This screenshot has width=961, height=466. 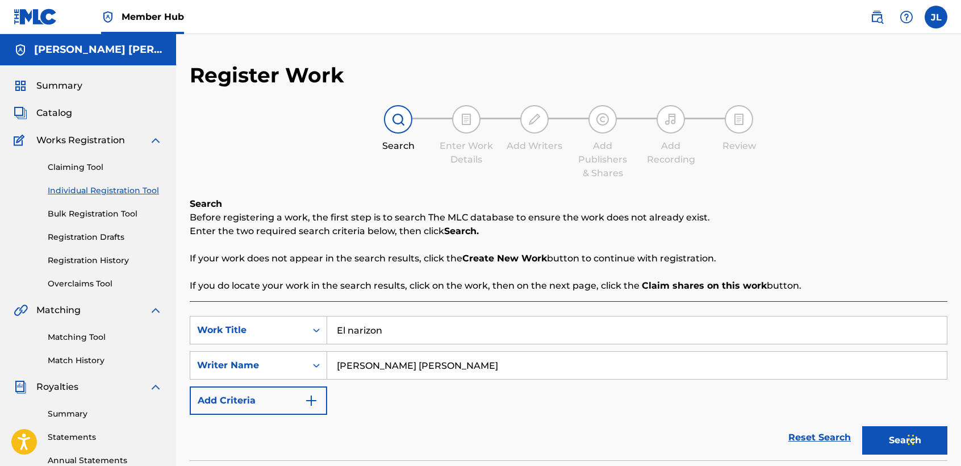 What do you see at coordinates (904, 440) in the screenshot?
I see `button: Search` at bounding box center [904, 440].